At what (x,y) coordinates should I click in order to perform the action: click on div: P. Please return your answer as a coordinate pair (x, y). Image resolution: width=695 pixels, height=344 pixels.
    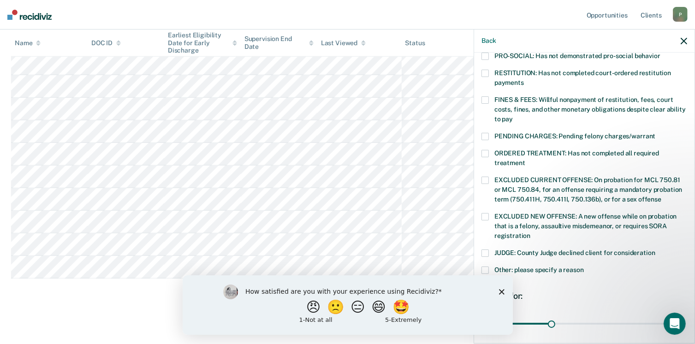
    Looking at the image, I should click on (680, 14).